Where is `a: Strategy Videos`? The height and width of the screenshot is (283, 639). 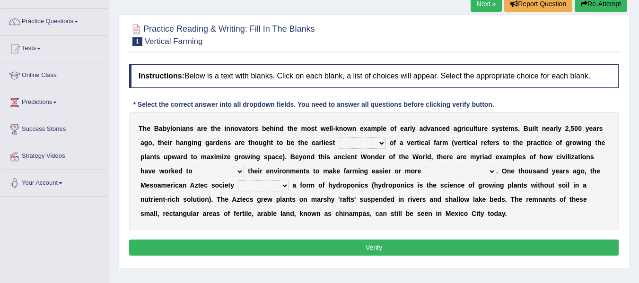
a: Strategy Videos is located at coordinates (54, 155).